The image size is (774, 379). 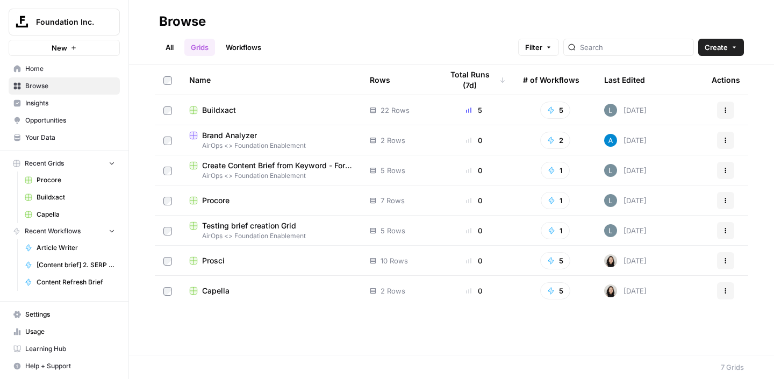 What do you see at coordinates (64, 138) in the screenshot?
I see `a: Your Data` at bounding box center [64, 138].